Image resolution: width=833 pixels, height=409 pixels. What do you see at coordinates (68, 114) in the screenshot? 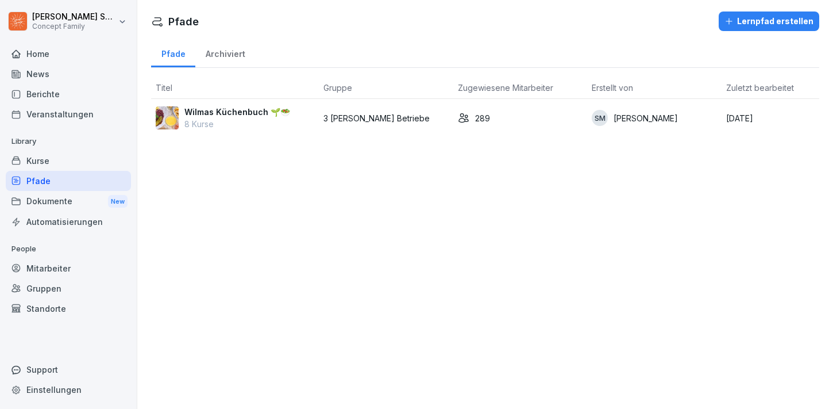
I see `a: Veranstaltungen` at bounding box center [68, 114].